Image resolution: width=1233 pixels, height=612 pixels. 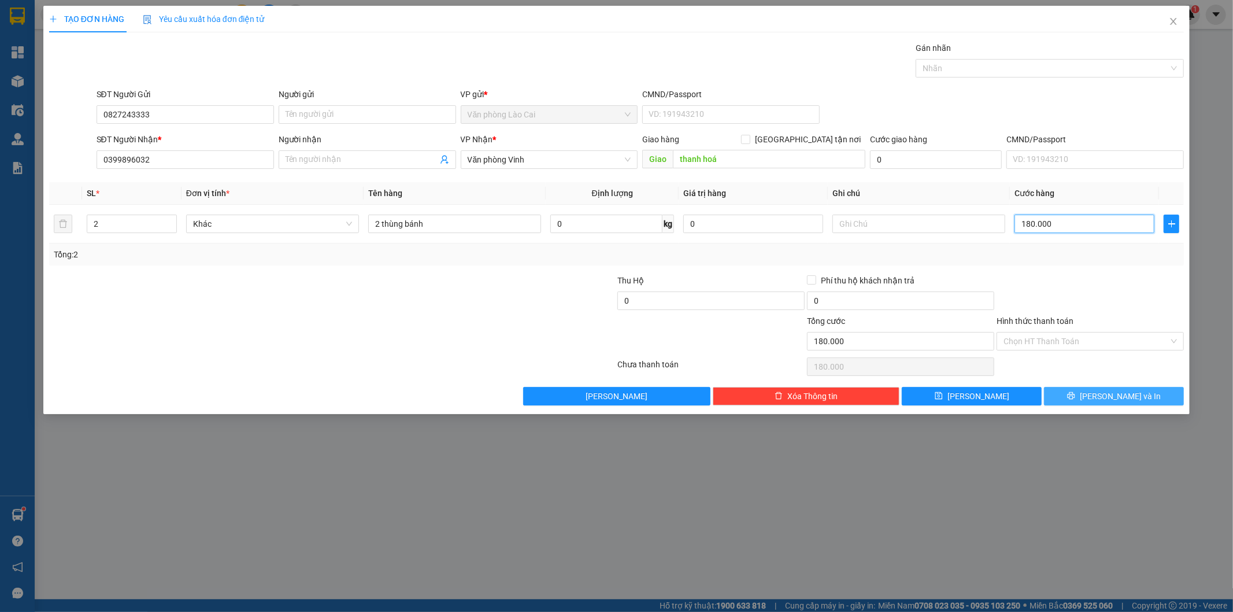 What do you see at coordinates (185, 94) in the screenshot?
I see `div: SĐT Người Gửi` at bounding box center [185, 94].